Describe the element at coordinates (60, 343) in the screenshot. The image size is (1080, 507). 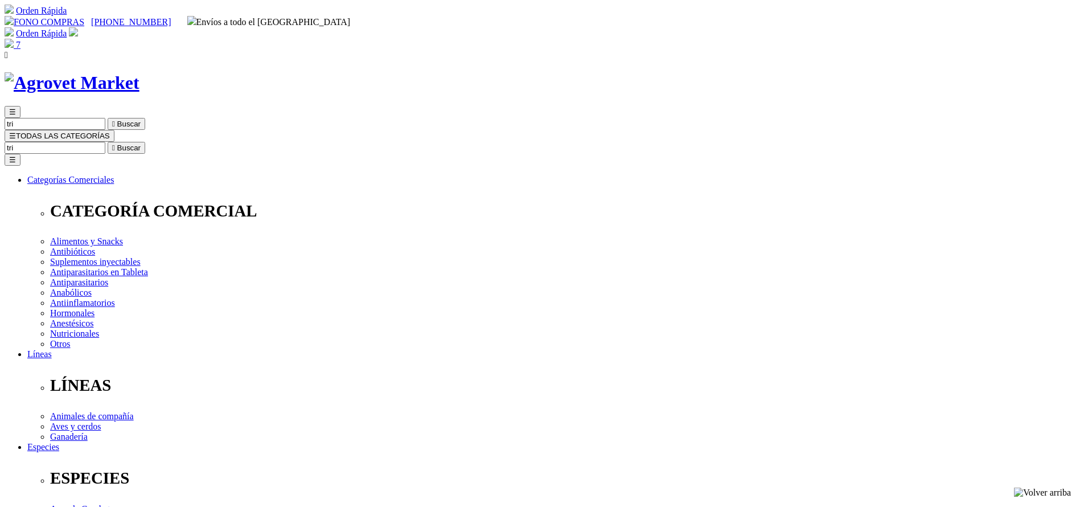
I see `span: Otros` at that location.